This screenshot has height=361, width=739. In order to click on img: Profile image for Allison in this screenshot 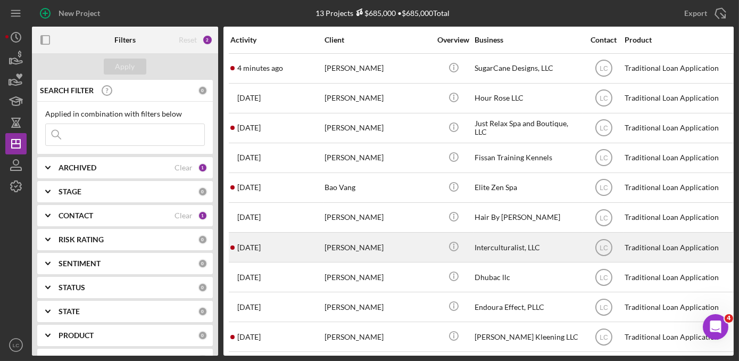, I will do `click(165, 28)`.